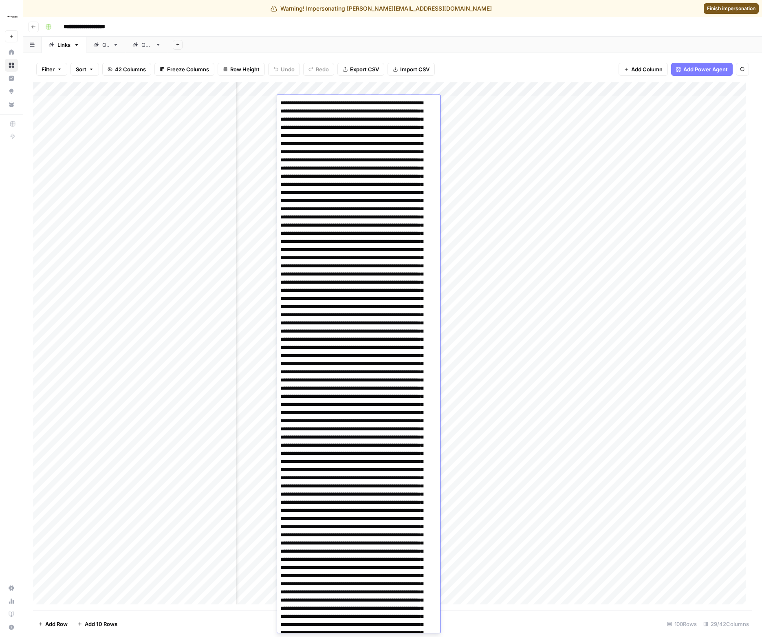 The width and height of the screenshot is (762, 637). Describe the element at coordinates (184, 69) in the screenshot. I see `button: Freeze Columns` at that location.